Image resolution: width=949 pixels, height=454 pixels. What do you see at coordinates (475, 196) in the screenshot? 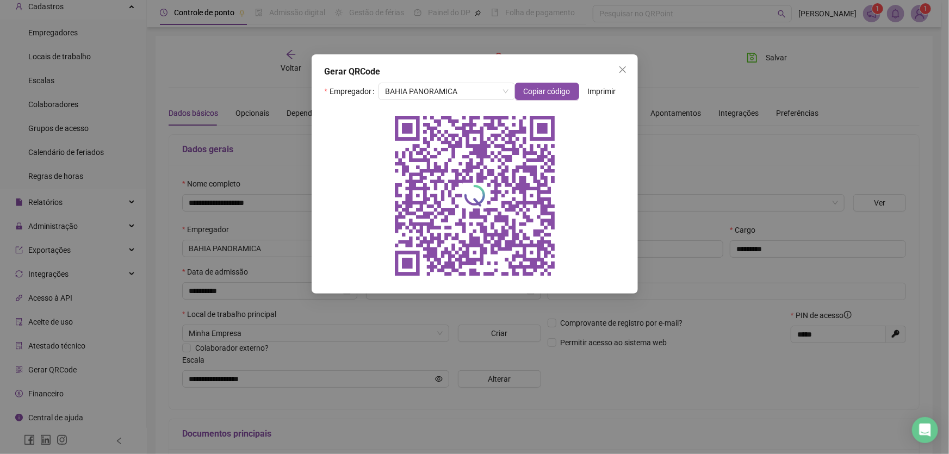
I see `img: qrcode do empregador` at bounding box center [475, 196].